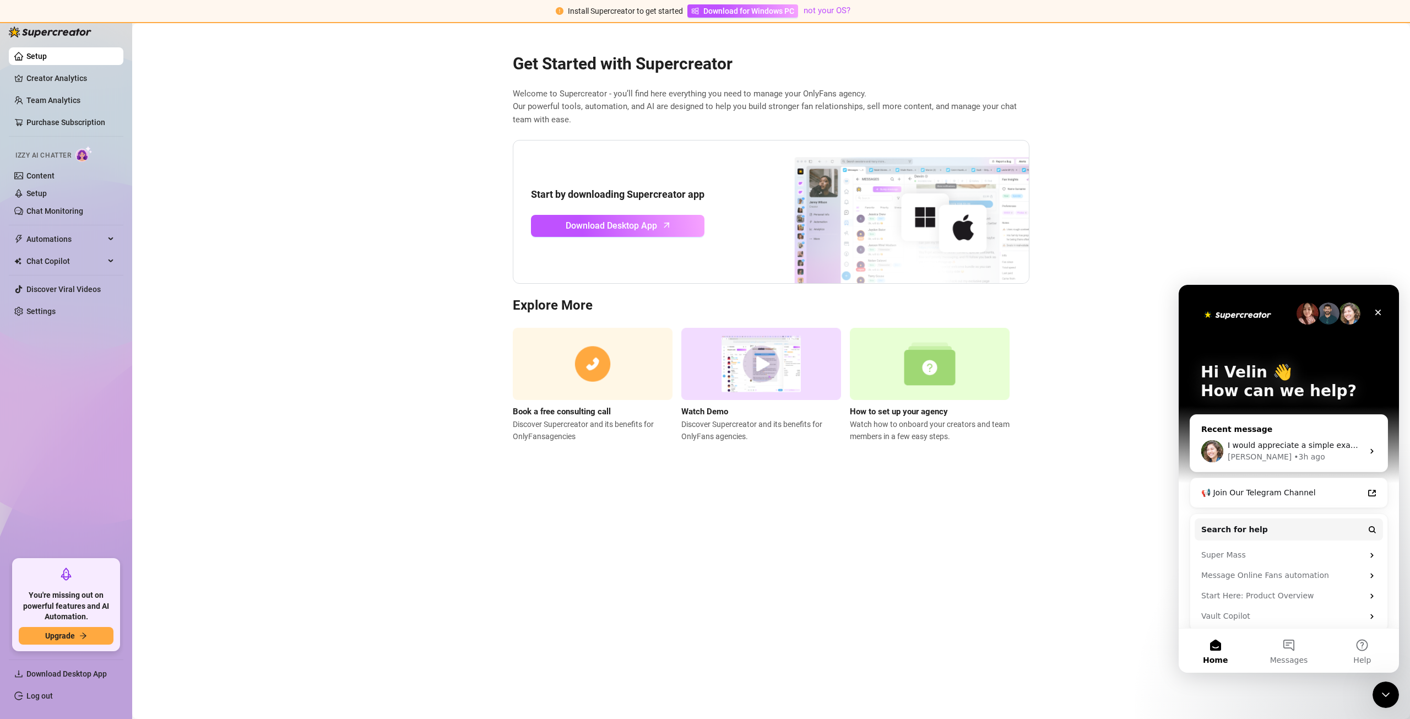 The width and height of the screenshot is (1410, 719). I want to click on button: Help, so click(183, 366).